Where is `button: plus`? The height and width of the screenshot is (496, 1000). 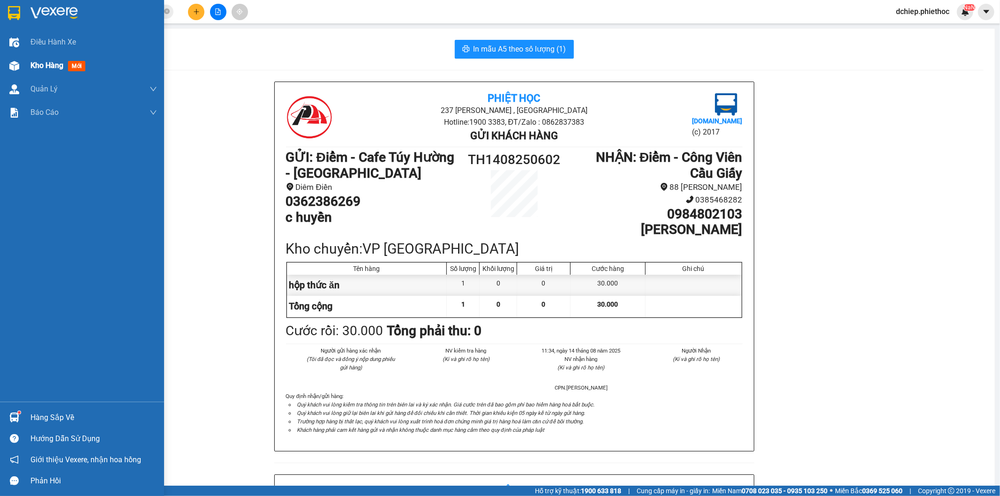
button: plus is located at coordinates (196, 12).